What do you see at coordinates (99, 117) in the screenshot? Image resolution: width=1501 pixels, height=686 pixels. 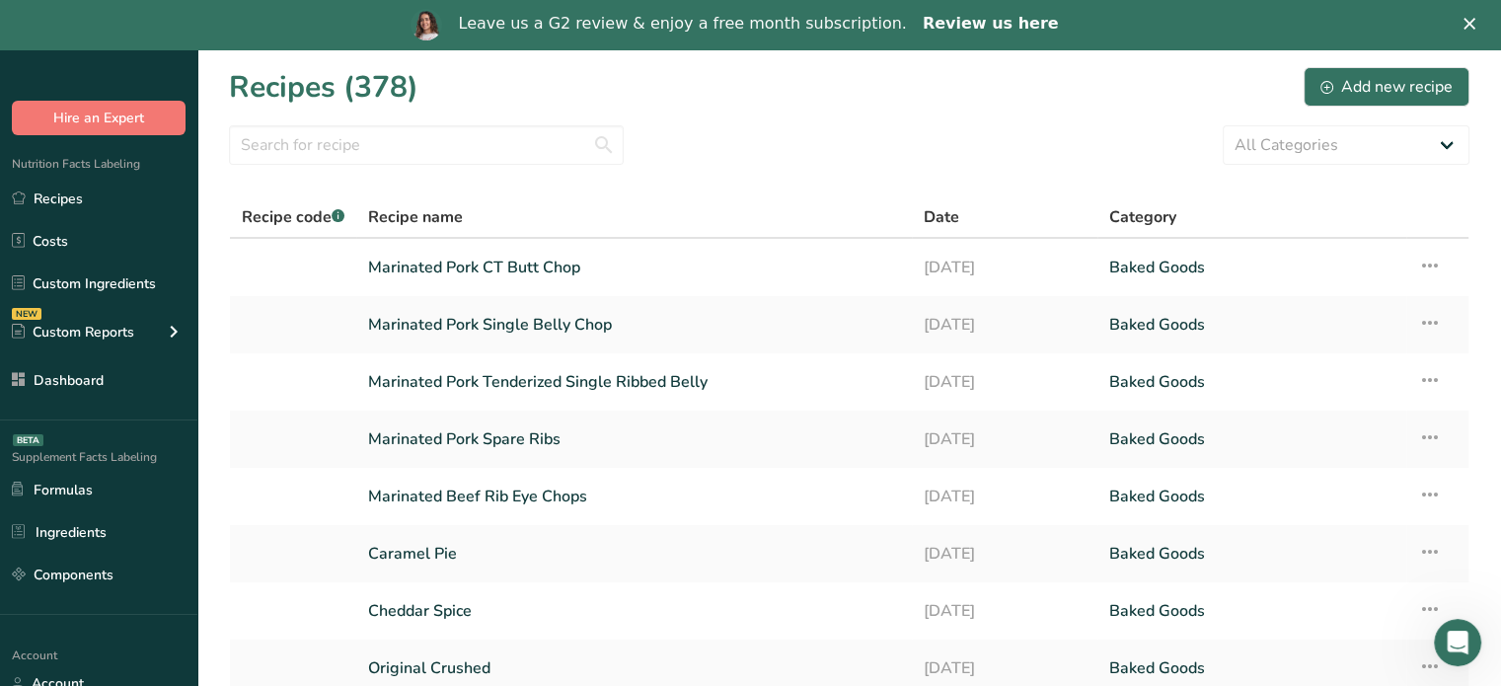 I see `button: Hire an Expert` at bounding box center [99, 117].